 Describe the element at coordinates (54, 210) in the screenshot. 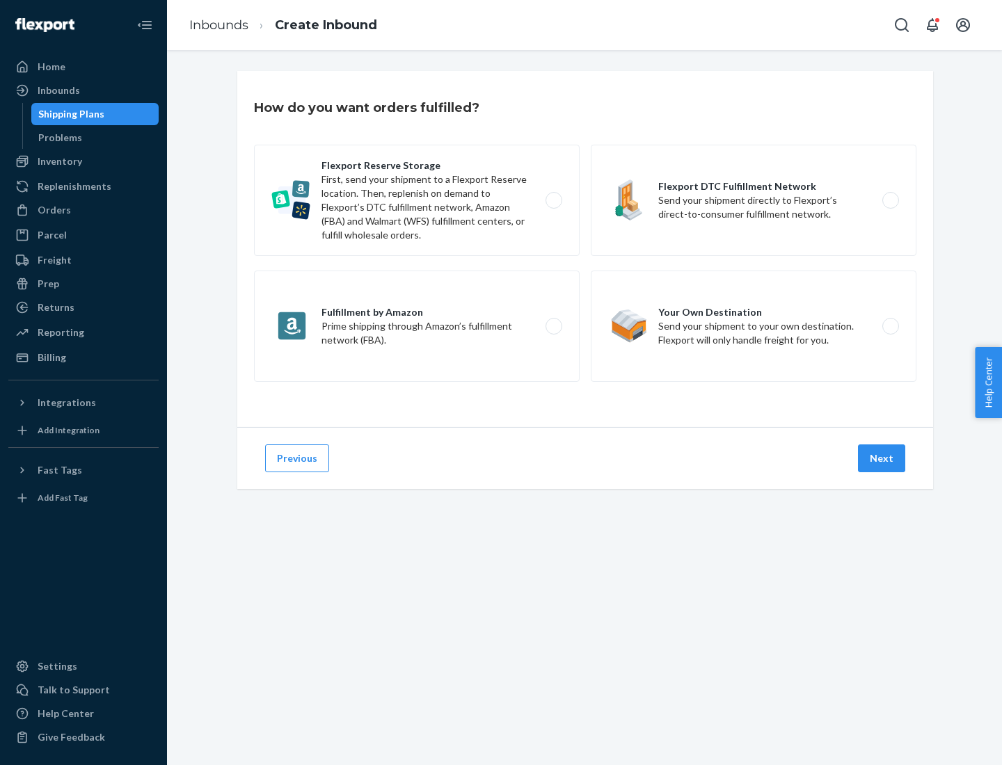

I see `div: Orders` at that location.